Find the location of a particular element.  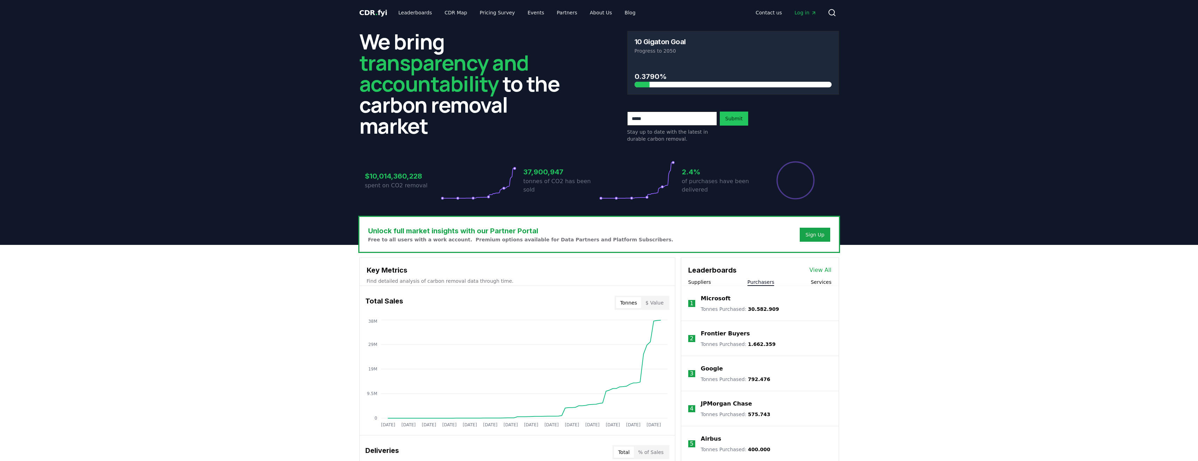

p: Google is located at coordinates (712, 368).